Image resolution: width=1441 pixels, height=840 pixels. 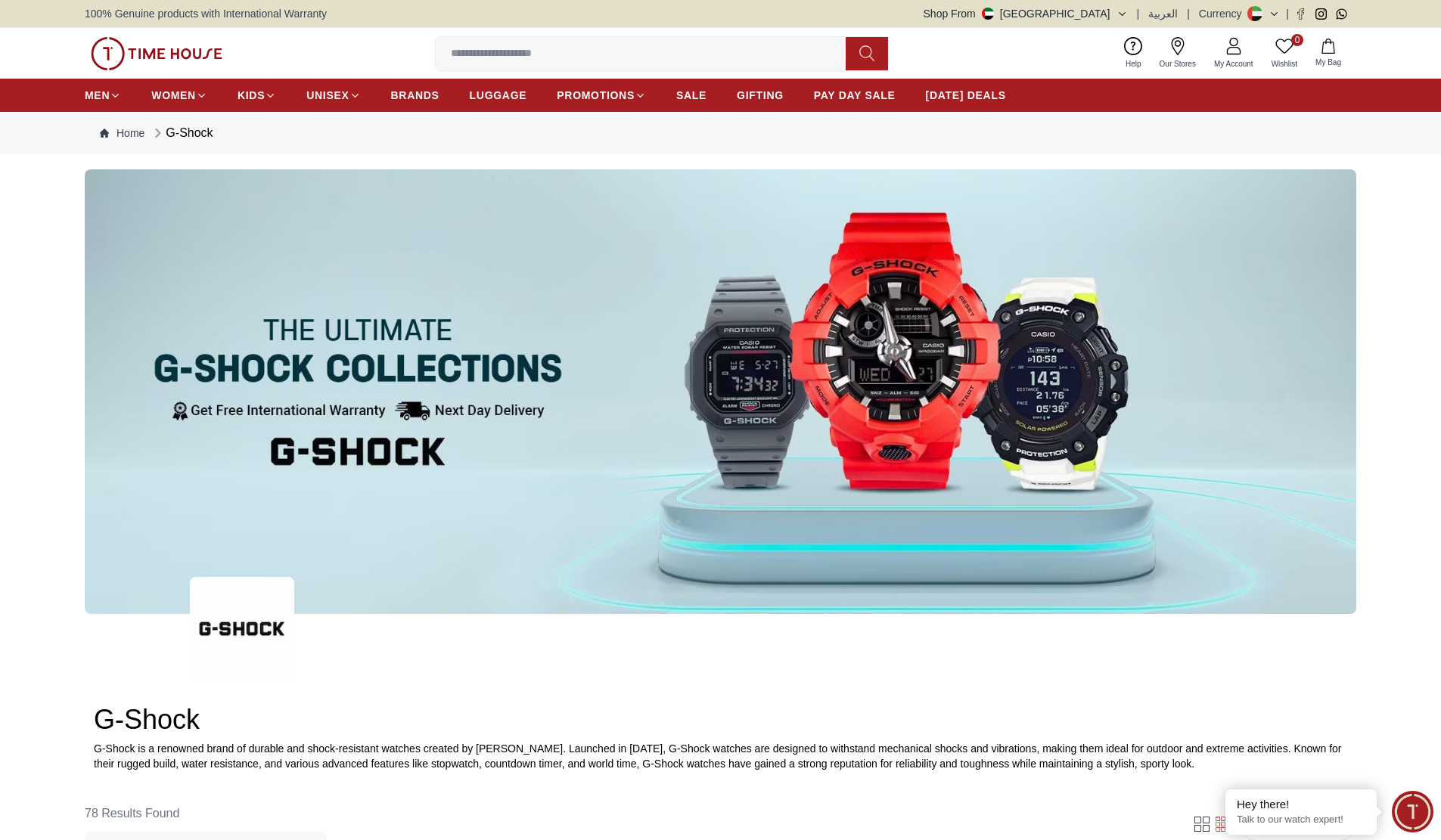 I want to click on a: Our Stores, so click(x=1178, y=52).